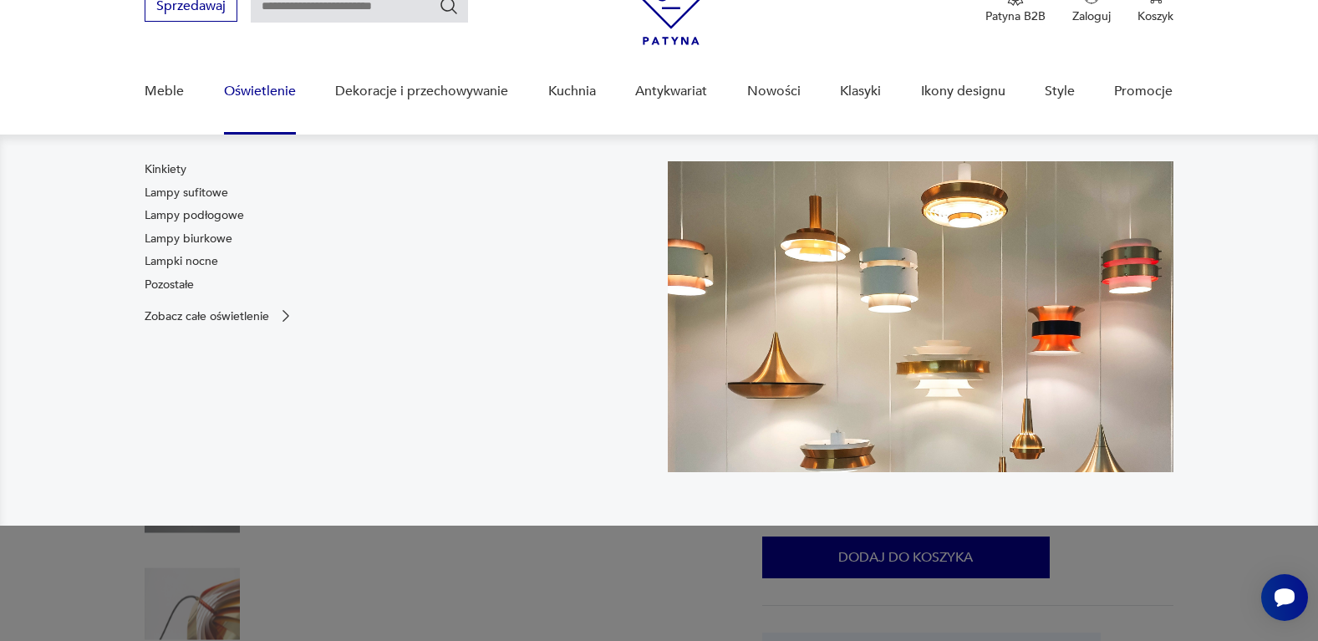 The width and height of the screenshot is (1318, 641). Describe the element at coordinates (1091, 16) in the screenshot. I see `p: Zaloguj` at that location.